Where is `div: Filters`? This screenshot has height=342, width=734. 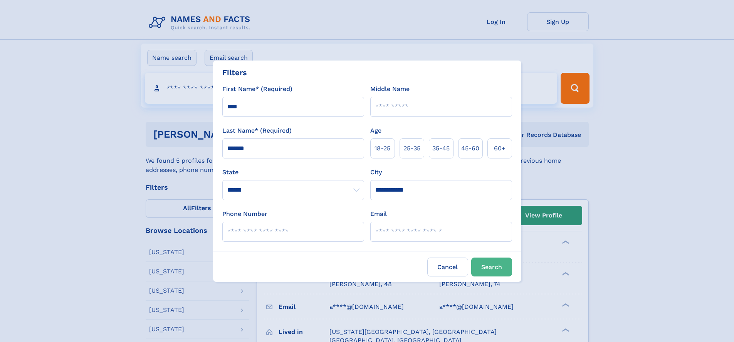 div: Filters is located at coordinates (235, 72).